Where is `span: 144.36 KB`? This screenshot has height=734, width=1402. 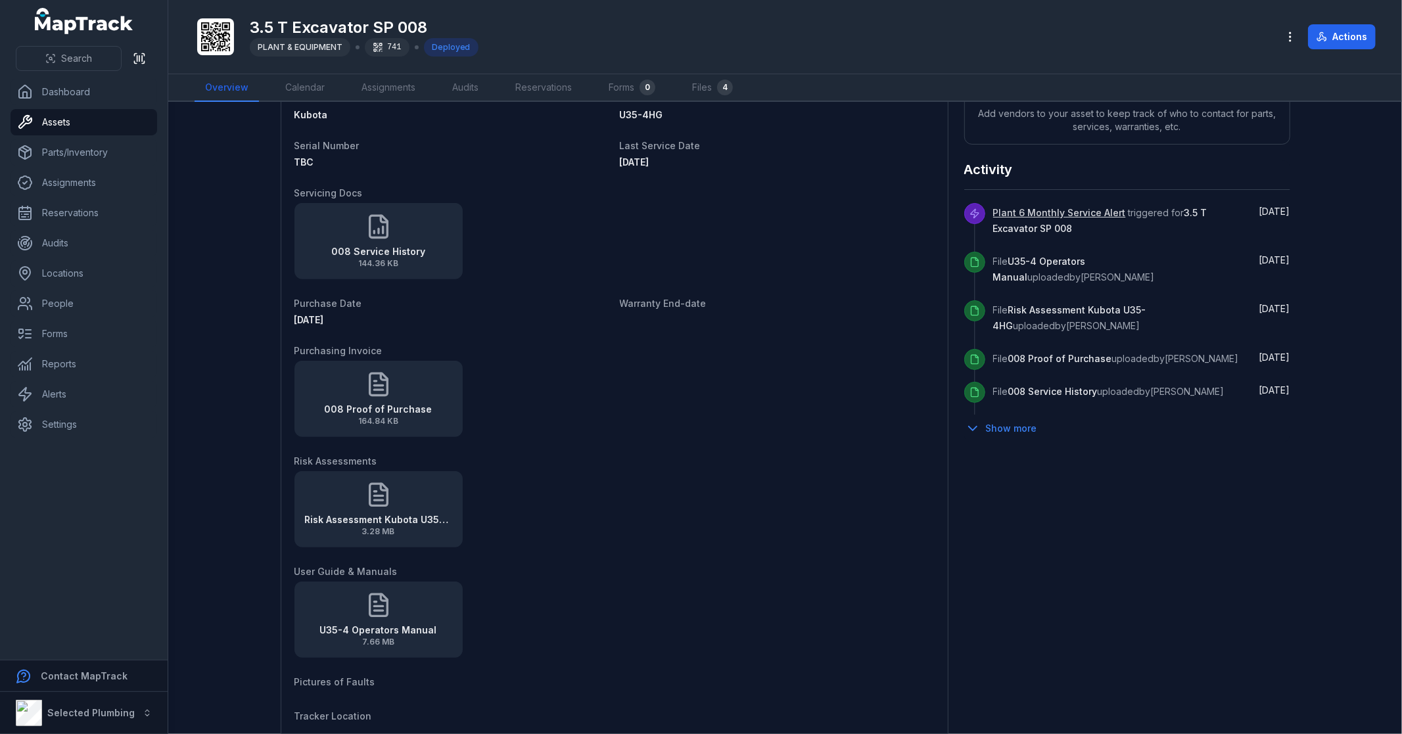
span: 144.36 KB is located at coordinates (378, 264).